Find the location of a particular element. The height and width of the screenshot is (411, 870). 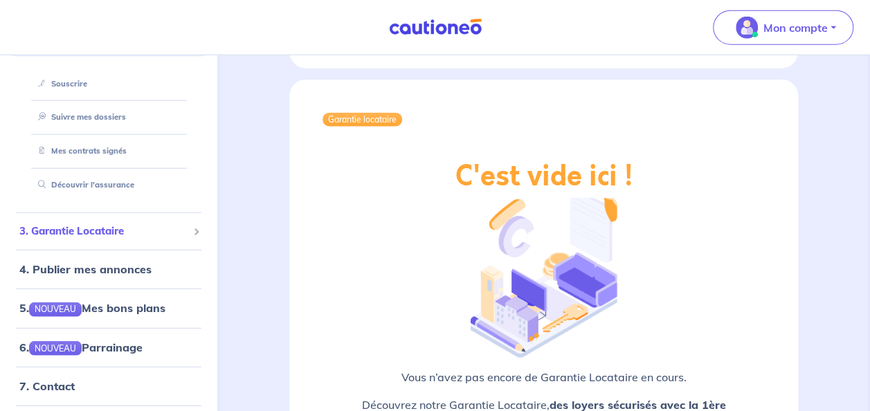

div: Mes contrats signés is located at coordinates (109, 151).